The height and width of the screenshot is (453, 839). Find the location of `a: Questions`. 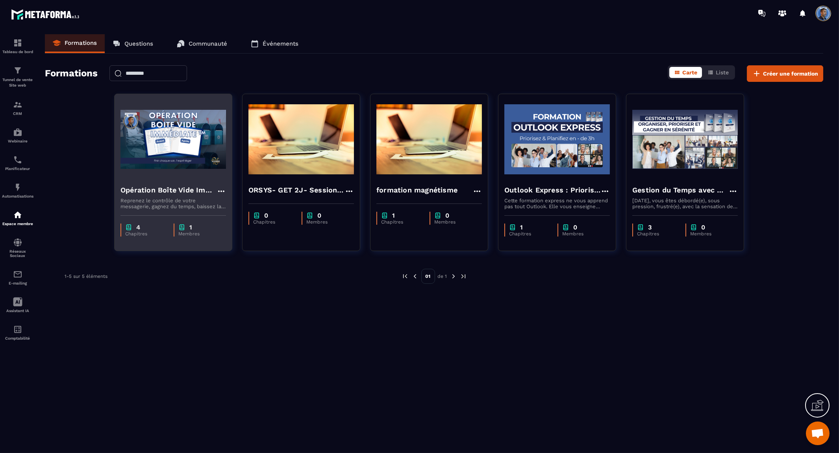

a: Questions is located at coordinates (133, 44).